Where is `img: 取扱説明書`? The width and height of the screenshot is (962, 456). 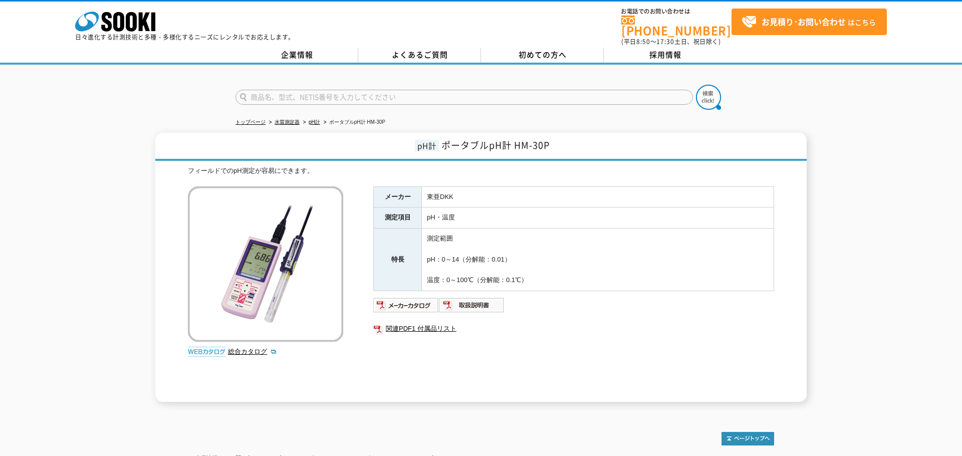
img: 取扱説明書 is located at coordinates (472, 305).